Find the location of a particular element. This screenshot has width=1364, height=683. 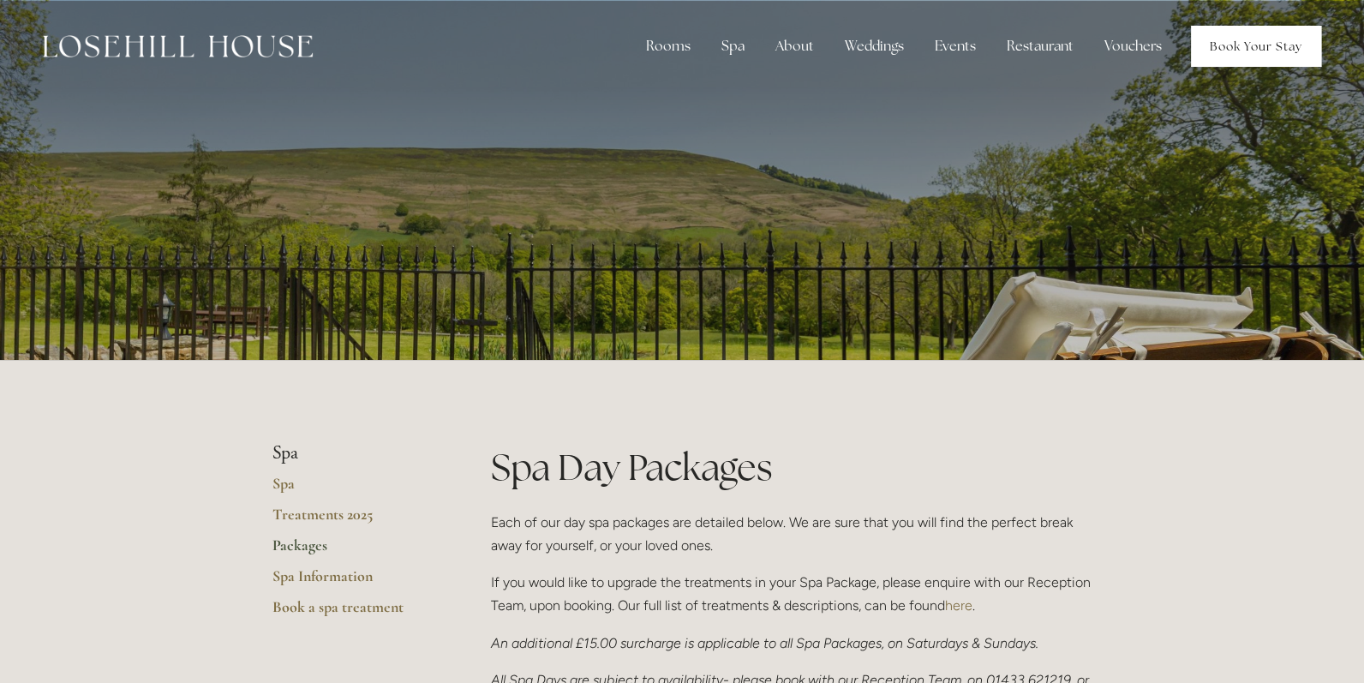

h1: Spa Day Packages is located at coordinates (791, 467).